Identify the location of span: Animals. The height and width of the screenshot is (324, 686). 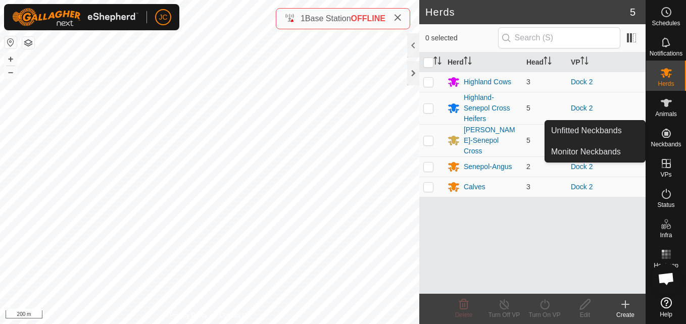
(666, 114).